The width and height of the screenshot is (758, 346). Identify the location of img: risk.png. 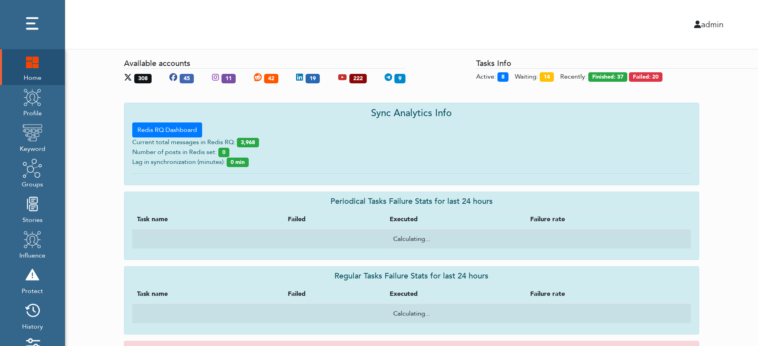
(32, 275).